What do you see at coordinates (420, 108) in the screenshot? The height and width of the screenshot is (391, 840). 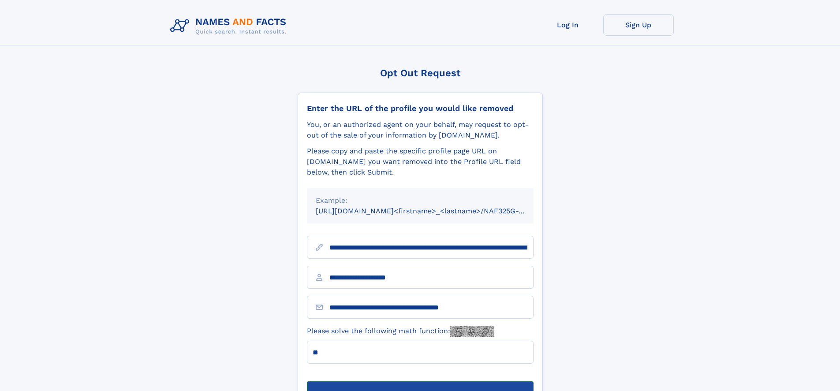 I see `div: Enter the URL of the profile you would like removed` at bounding box center [420, 108].